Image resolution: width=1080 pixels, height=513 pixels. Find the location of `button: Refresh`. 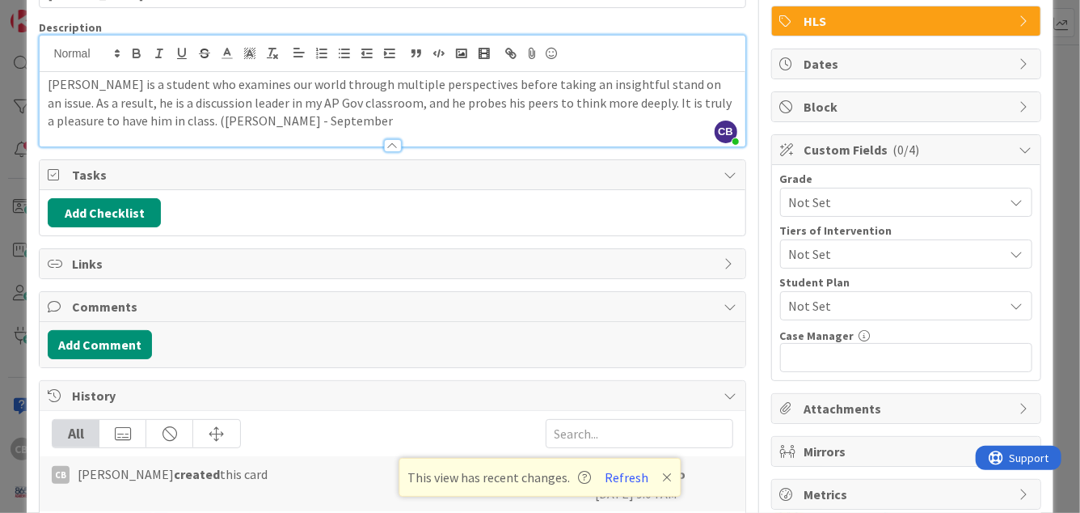

button: Refresh is located at coordinates (627, 477).